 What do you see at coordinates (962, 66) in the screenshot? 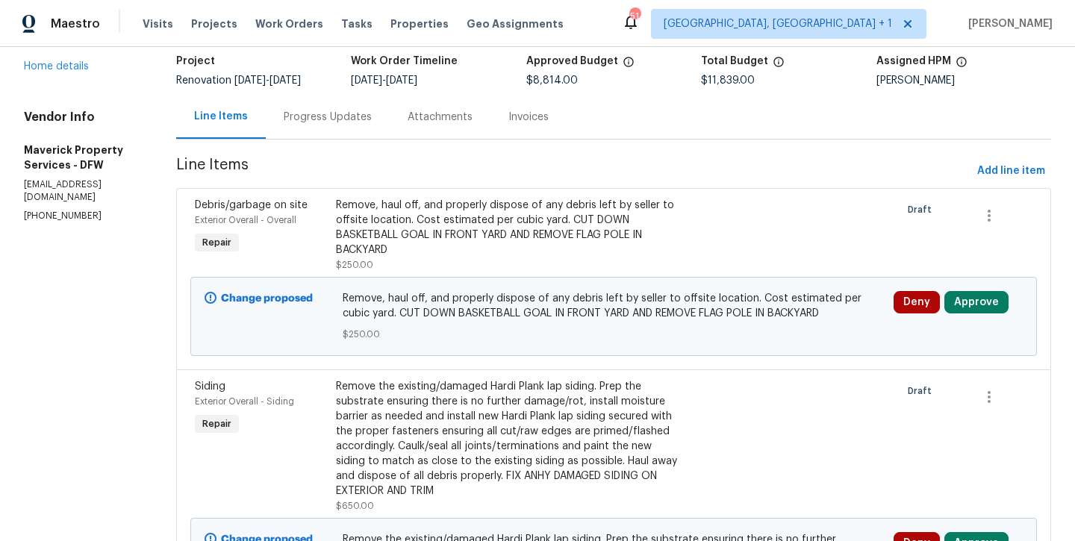
I see `span: The hpm assigned to this work order.` at bounding box center [962, 66].